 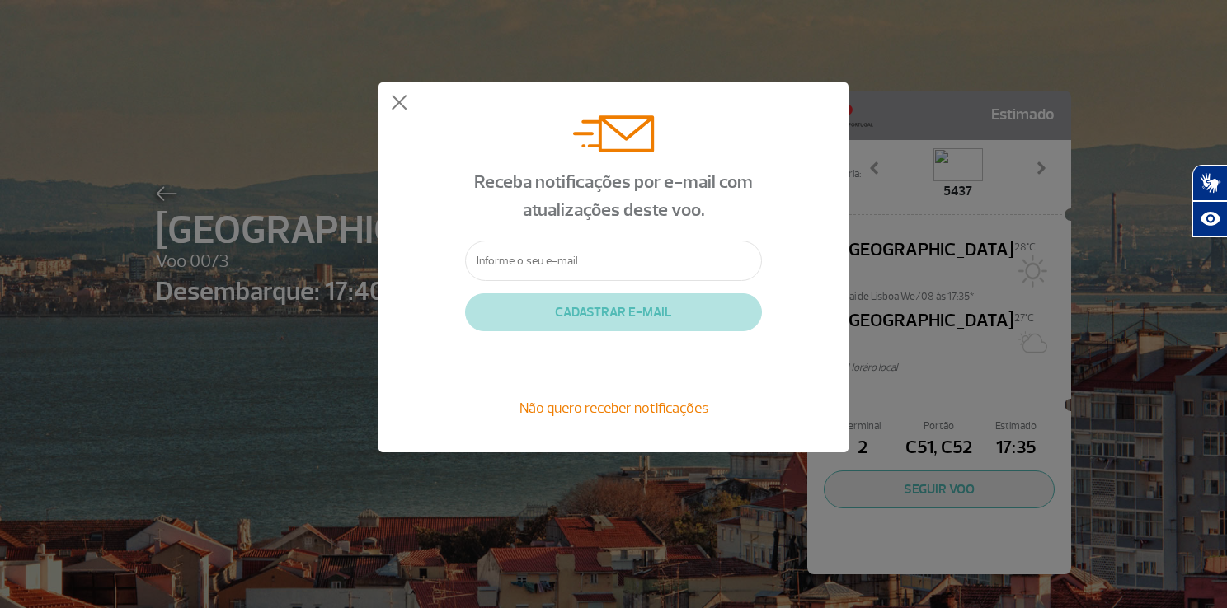 I want to click on div: Plugin de acessibilidade da Hand Talk., so click(x=1209, y=201).